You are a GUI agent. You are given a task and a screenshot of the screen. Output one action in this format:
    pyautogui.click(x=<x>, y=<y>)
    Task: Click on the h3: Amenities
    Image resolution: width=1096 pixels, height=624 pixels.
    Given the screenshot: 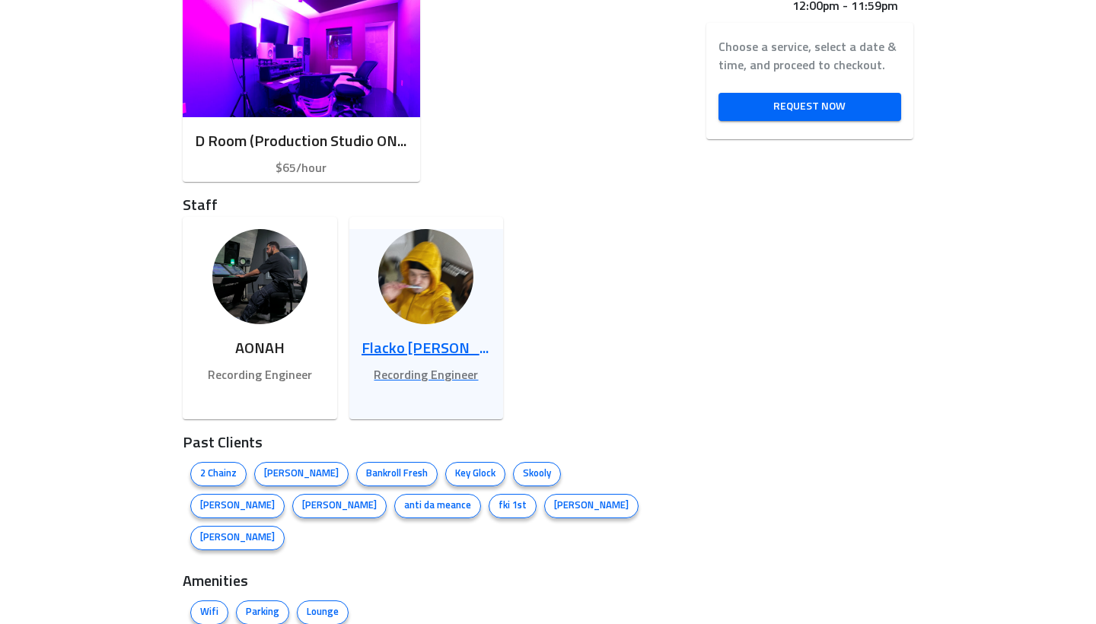 What is the action you would take?
    pyautogui.click(x=426, y=581)
    